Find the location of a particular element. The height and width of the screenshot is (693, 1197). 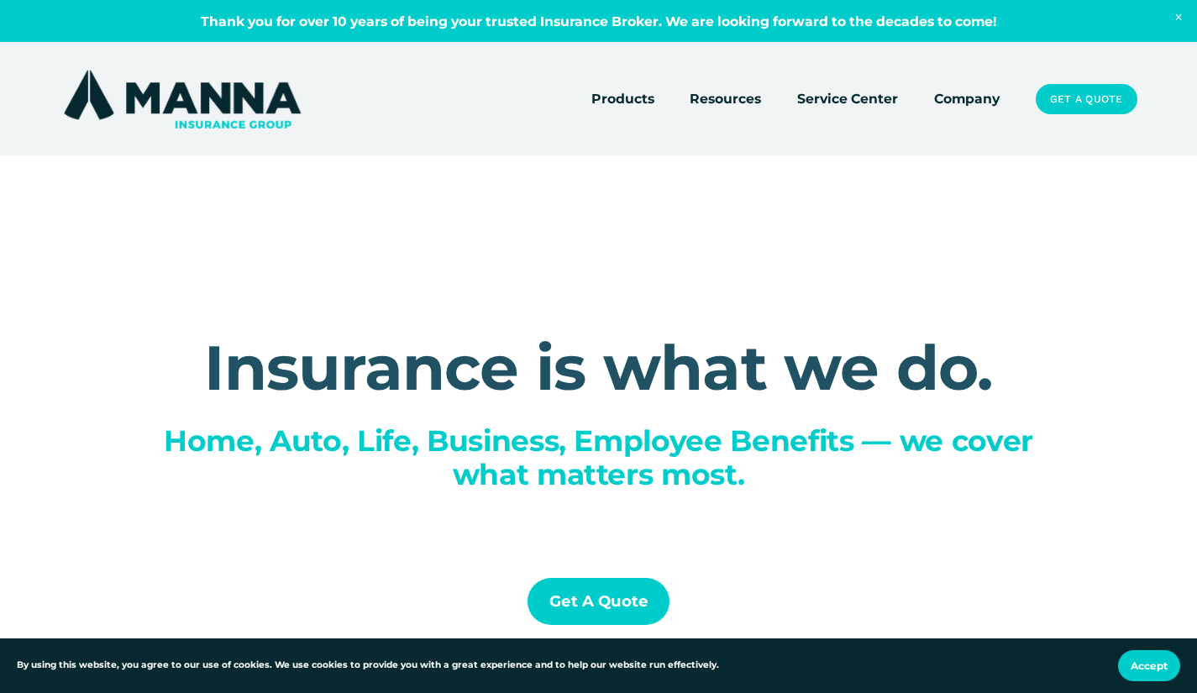

span: Resources is located at coordinates (725, 98).